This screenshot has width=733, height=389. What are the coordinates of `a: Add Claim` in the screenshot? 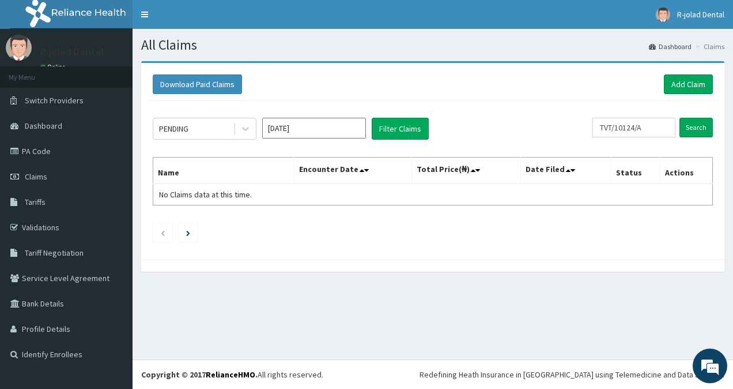 It's located at (688, 84).